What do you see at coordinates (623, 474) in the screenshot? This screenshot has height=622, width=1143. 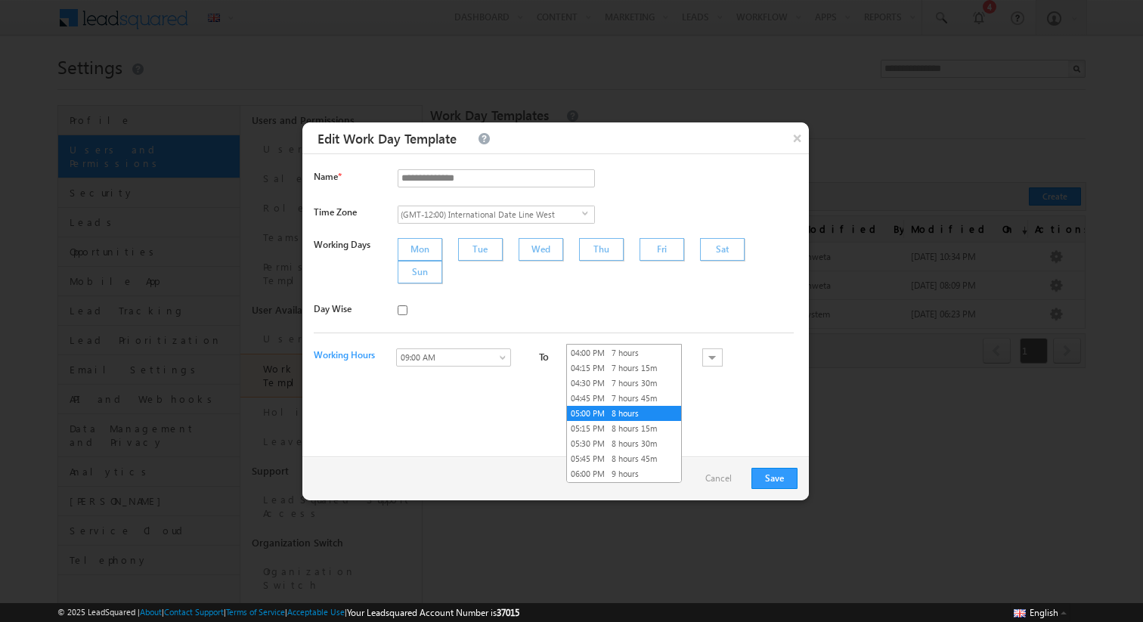 I see `a: 06:00 PM 9 hours` at bounding box center [623, 474].